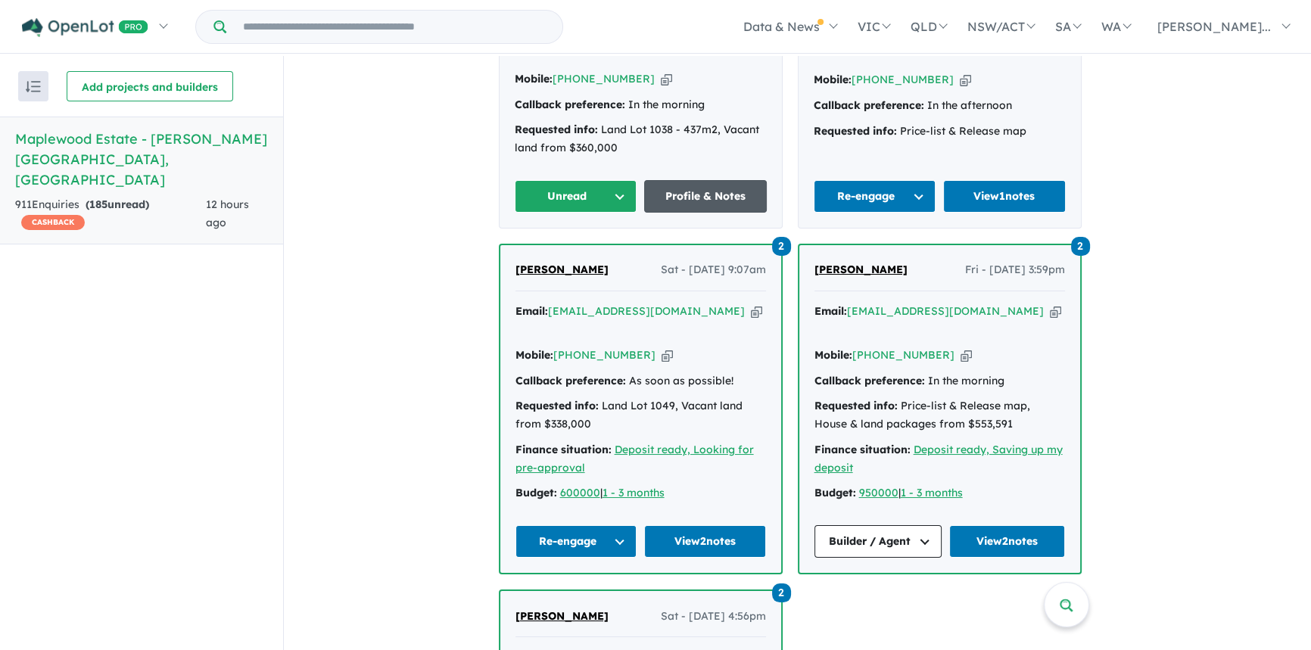 This screenshot has width=1311, height=650. I want to click on u: 950000, so click(879, 493).